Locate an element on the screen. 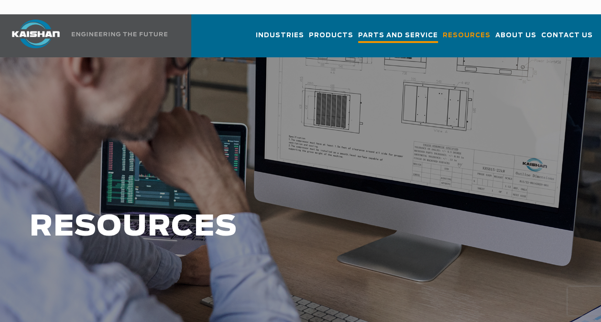  span: Products is located at coordinates (331, 35).